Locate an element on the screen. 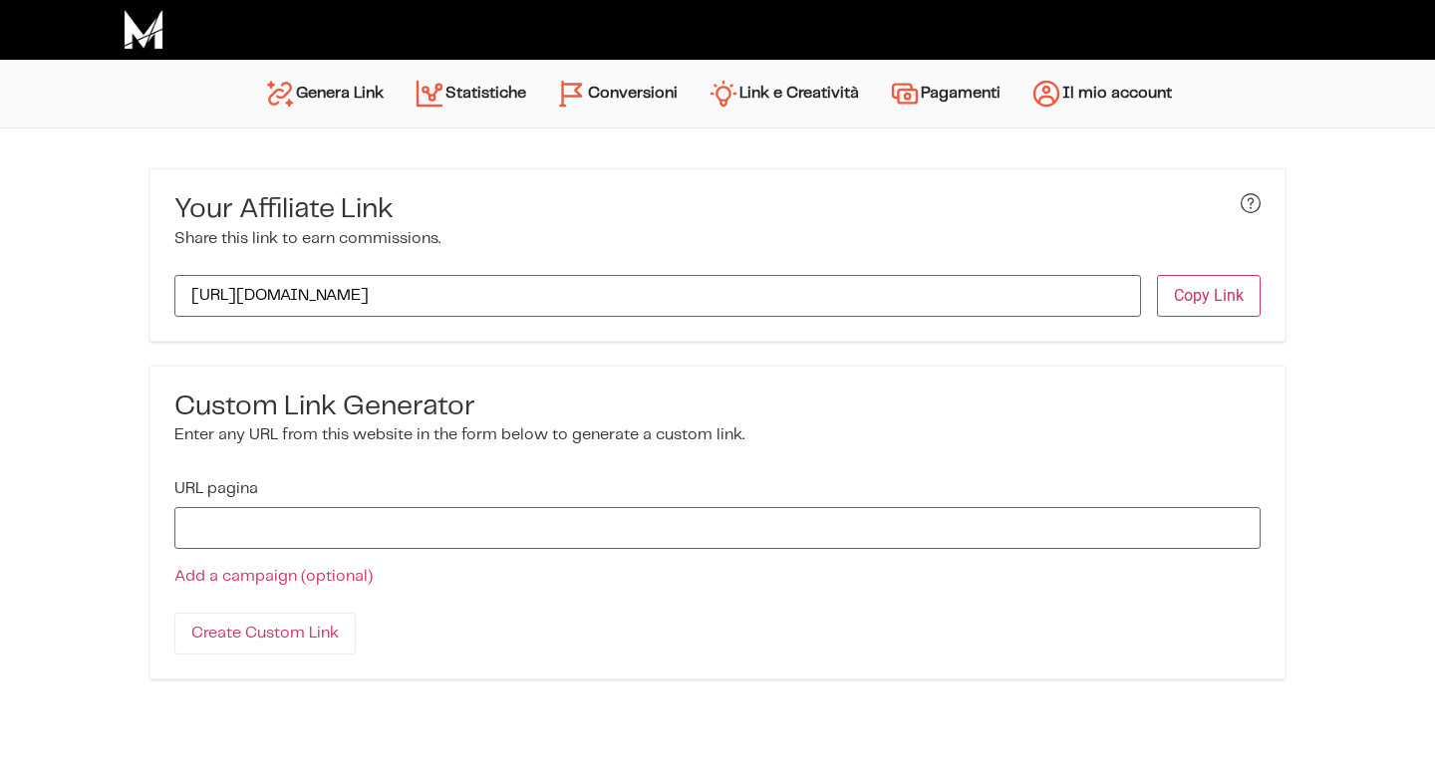 This screenshot has width=1435, height=775. input: Create Custom Link is located at coordinates (265, 634).